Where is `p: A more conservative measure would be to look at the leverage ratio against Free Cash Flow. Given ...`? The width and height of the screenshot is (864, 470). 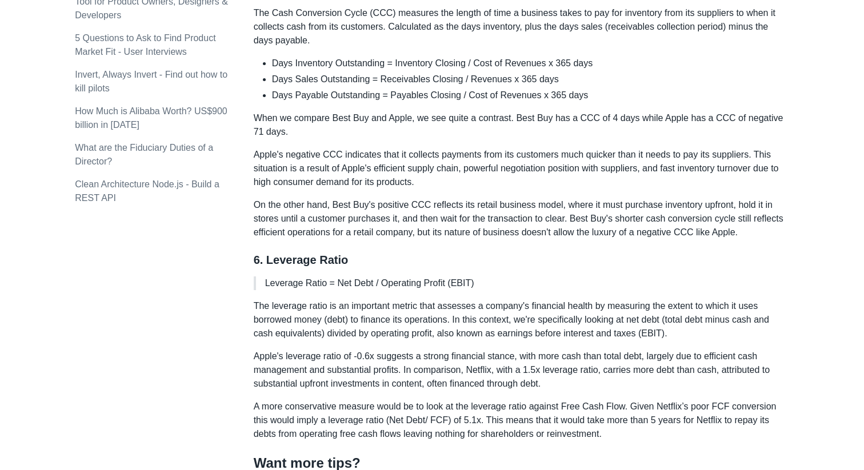 p: A more conservative measure would be to look at the leverage ratio against Free Cash Flow. Given ... is located at coordinates (521, 421).